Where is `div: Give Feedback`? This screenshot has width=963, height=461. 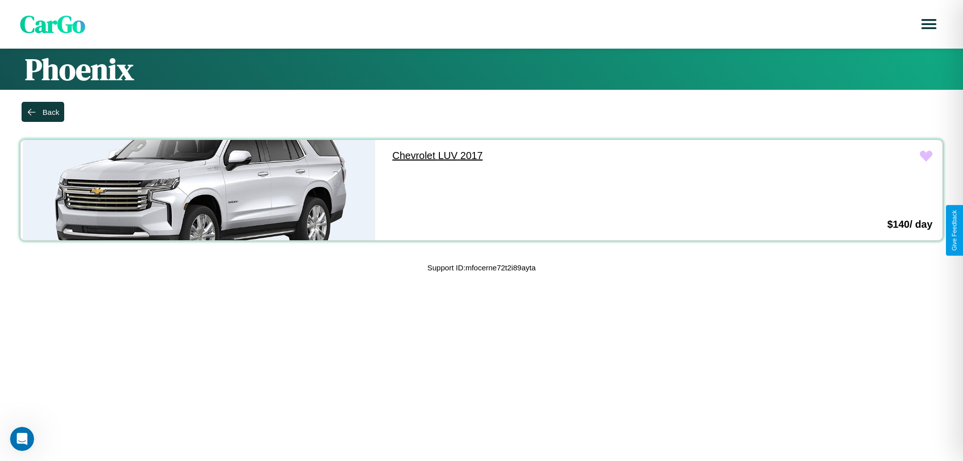 div: Give Feedback is located at coordinates (955, 230).